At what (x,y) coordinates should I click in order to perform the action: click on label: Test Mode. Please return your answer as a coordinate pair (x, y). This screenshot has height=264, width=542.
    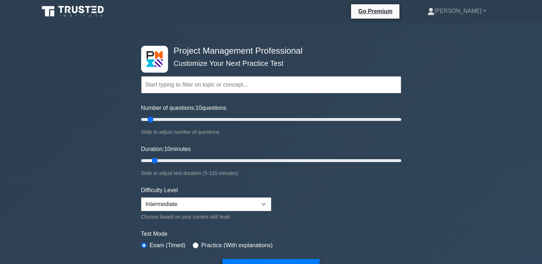
    Looking at the image, I should click on (271, 234).